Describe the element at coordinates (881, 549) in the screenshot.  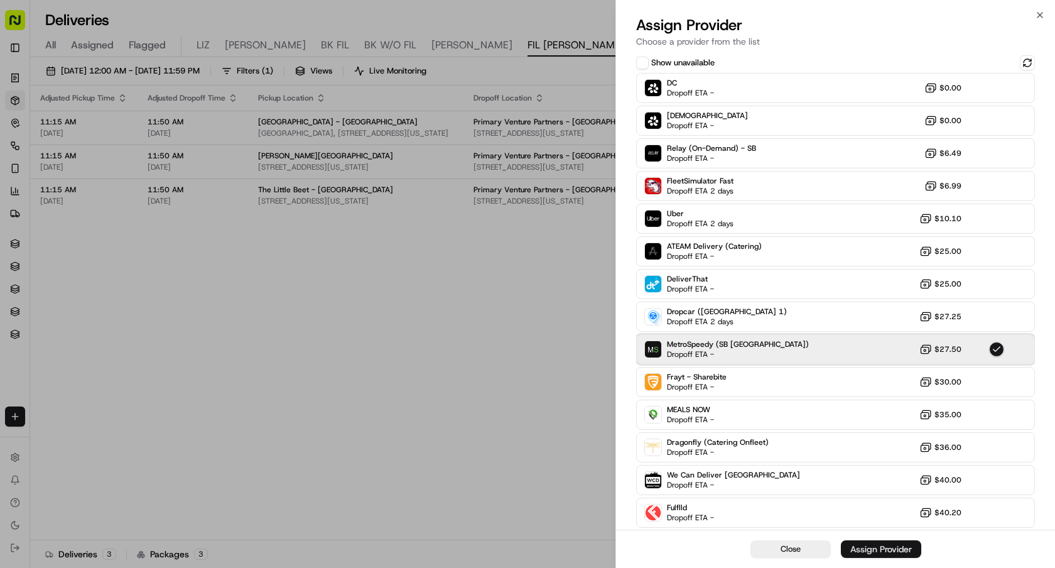
I see `div: Assign Provider` at that location.